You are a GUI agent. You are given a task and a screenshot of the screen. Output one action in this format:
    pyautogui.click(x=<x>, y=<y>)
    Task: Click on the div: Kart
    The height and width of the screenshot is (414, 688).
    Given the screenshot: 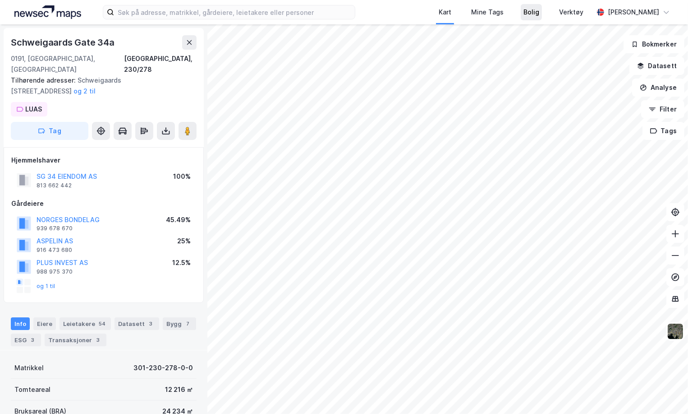 What is the action you would take?
    pyautogui.click(x=445, y=12)
    